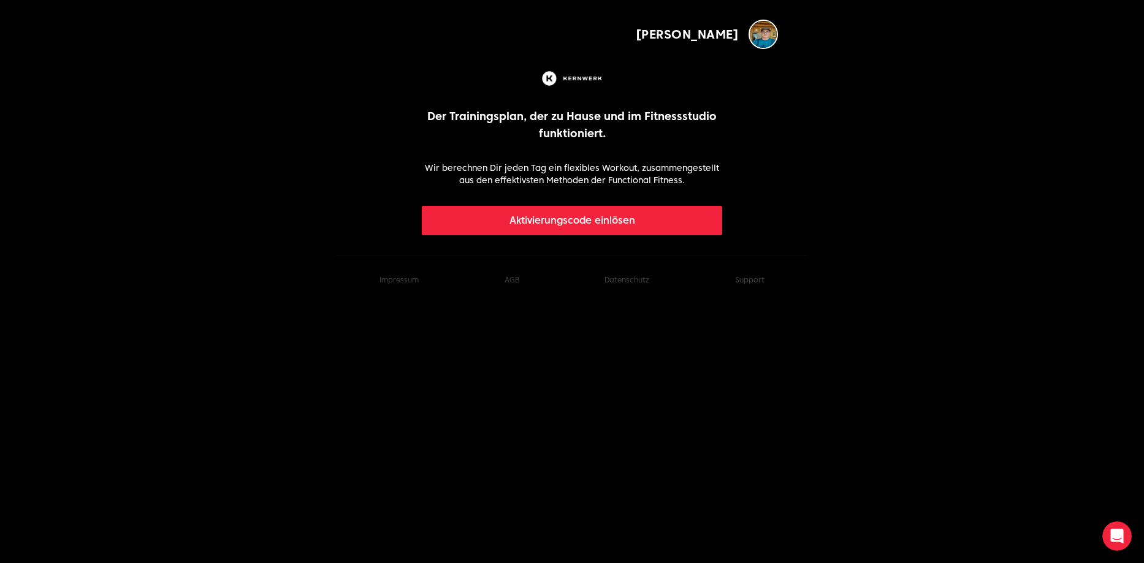 The image size is (1144, 563). I want to click on img: Kernwerk®, so click(572, 78).